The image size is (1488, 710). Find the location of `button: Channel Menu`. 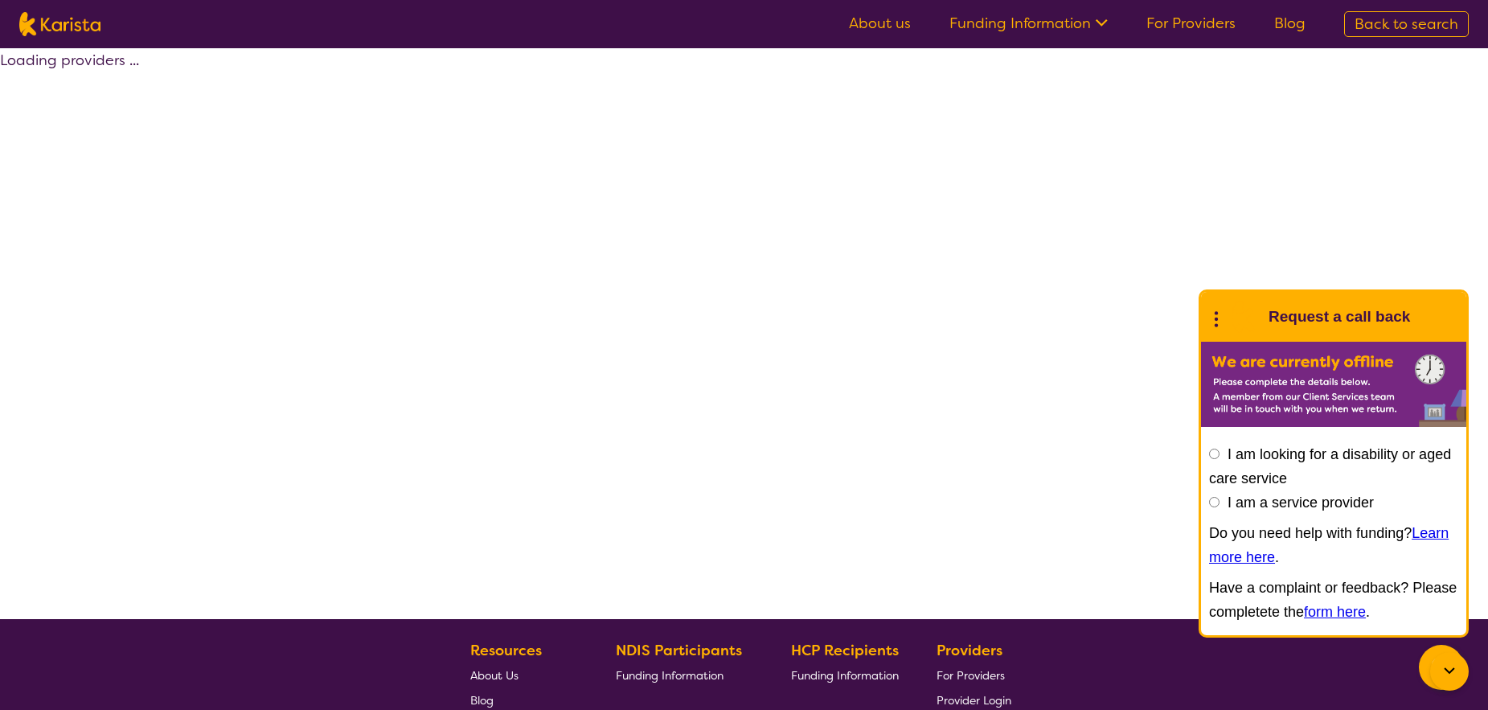

button: Channel Menu is located at coordinates (1441, 667).